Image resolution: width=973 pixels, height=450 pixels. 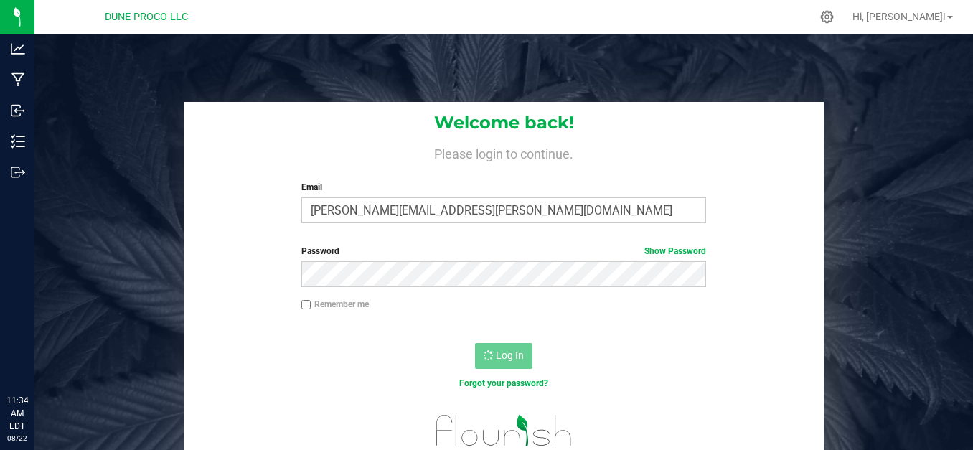 I want to click on span: Password, so click(x=320, y=251).